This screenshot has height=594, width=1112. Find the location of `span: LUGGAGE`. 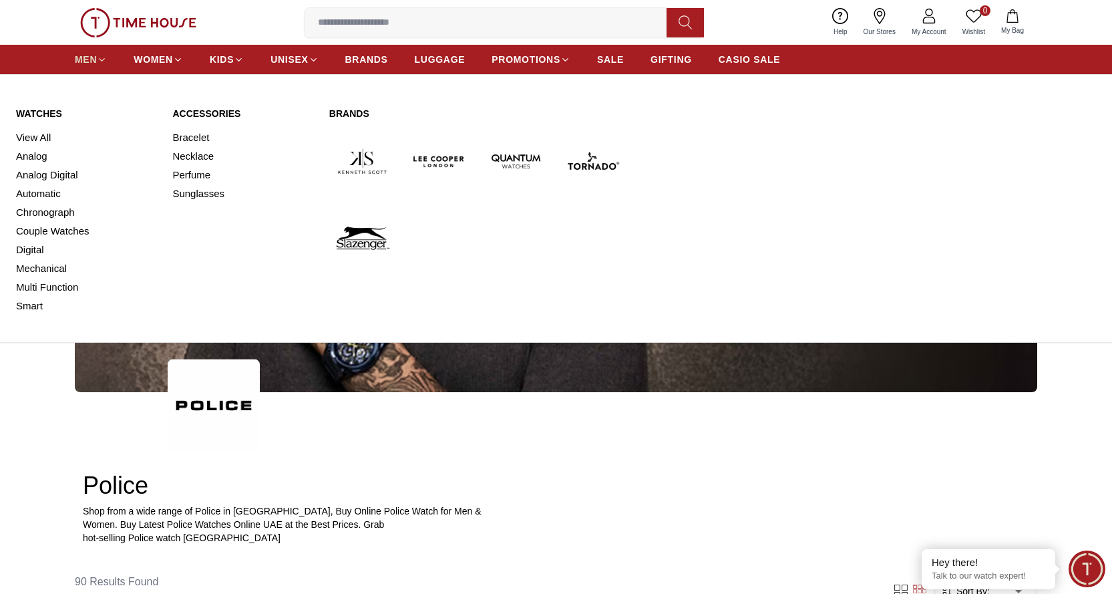

span: LUGGAGE is located at coordinates (440, 59).